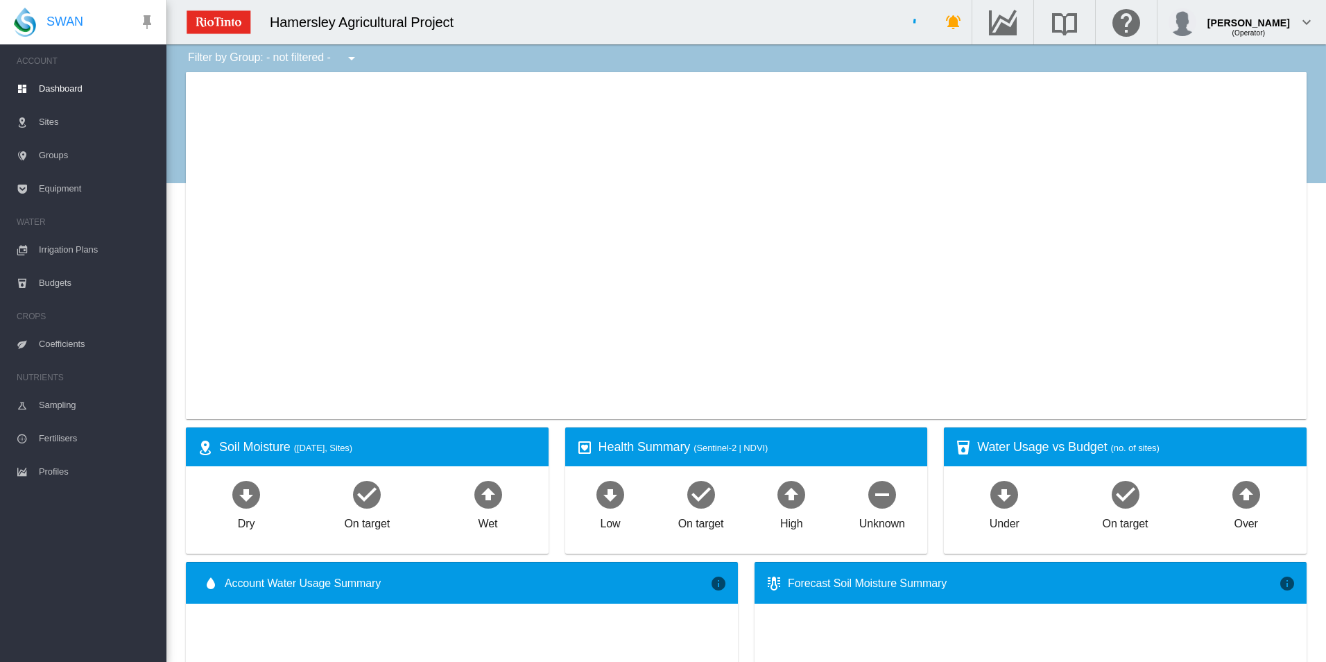  What do you see at coordinates (757, 447) in the screenshot?
I see `div: Health Summary` at bounding box center [757, 447].